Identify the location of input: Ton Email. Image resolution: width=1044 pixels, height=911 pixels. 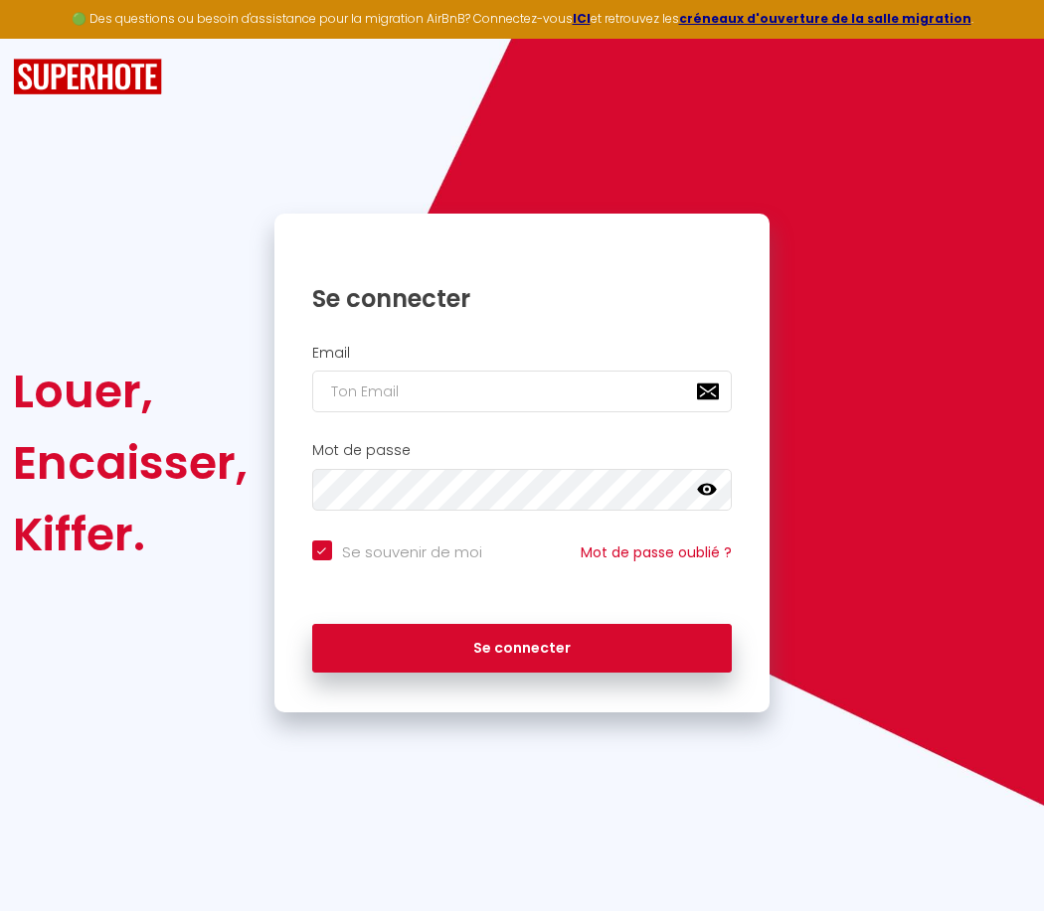
(522, 392).